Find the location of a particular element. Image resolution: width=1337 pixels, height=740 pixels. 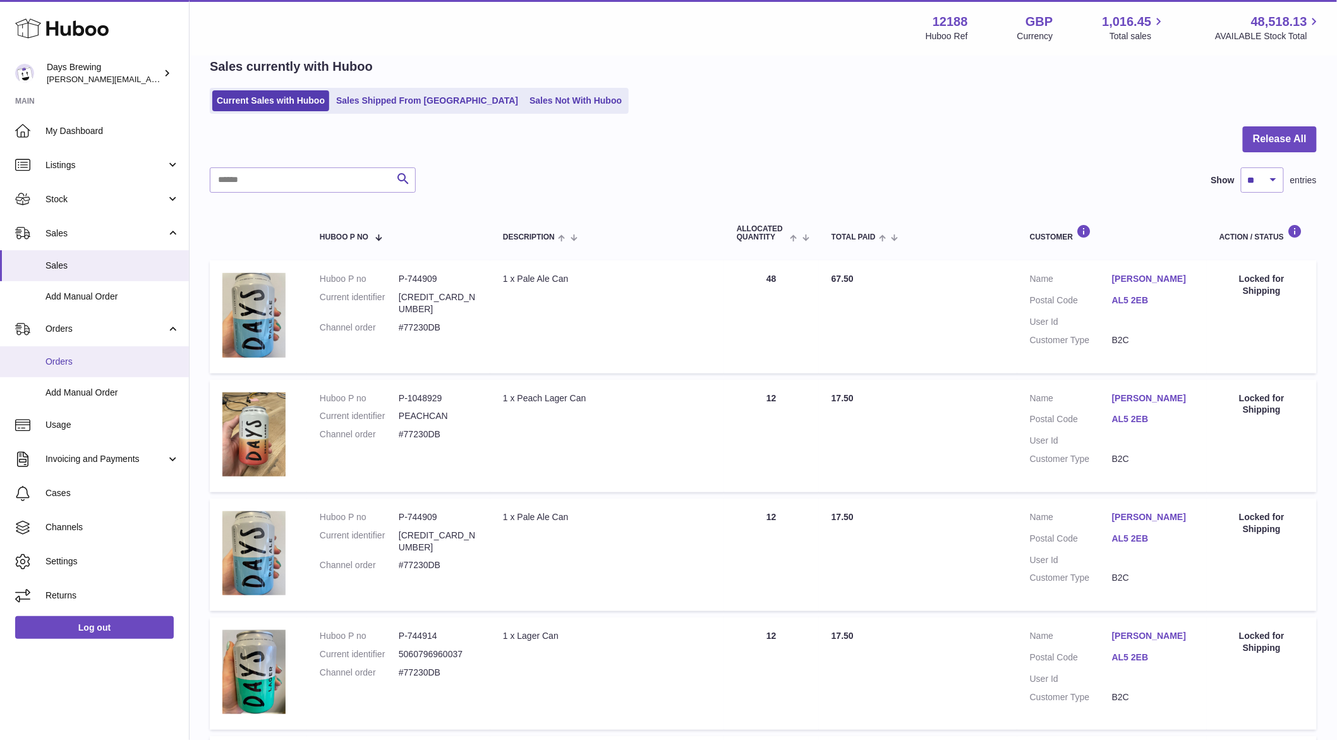

span: 67.50 is located at coordinates (842, 279).